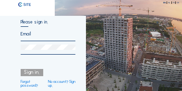  What do you see at coordinates (166, 3) in the screenshot?
I see `div: EN` at bounding box center [166, 3].